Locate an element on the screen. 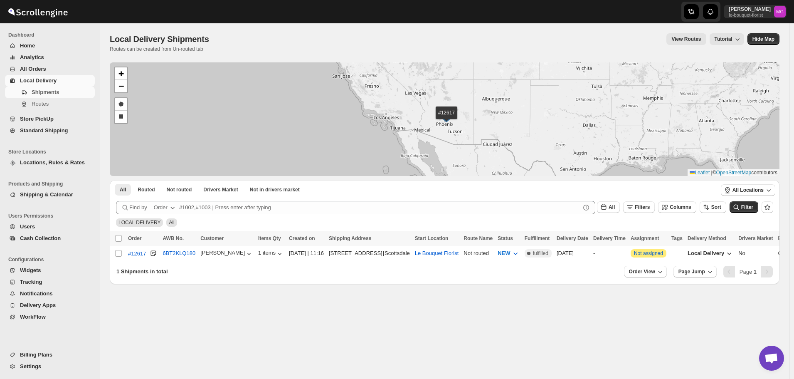 This screenshot has width=794, height=379. span: Dashboard is located at coordinates (52, 35).